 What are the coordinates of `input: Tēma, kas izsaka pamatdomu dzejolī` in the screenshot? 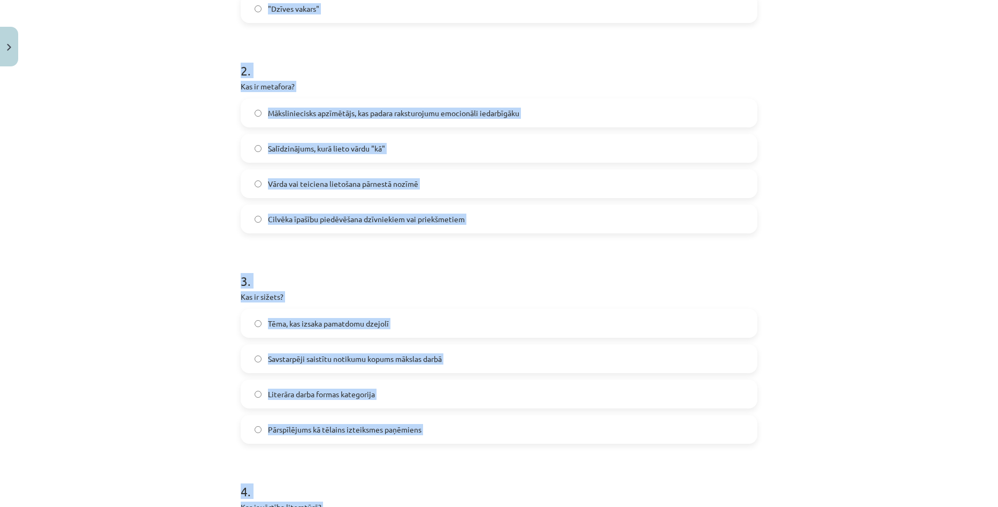 It's located at (258, 323).